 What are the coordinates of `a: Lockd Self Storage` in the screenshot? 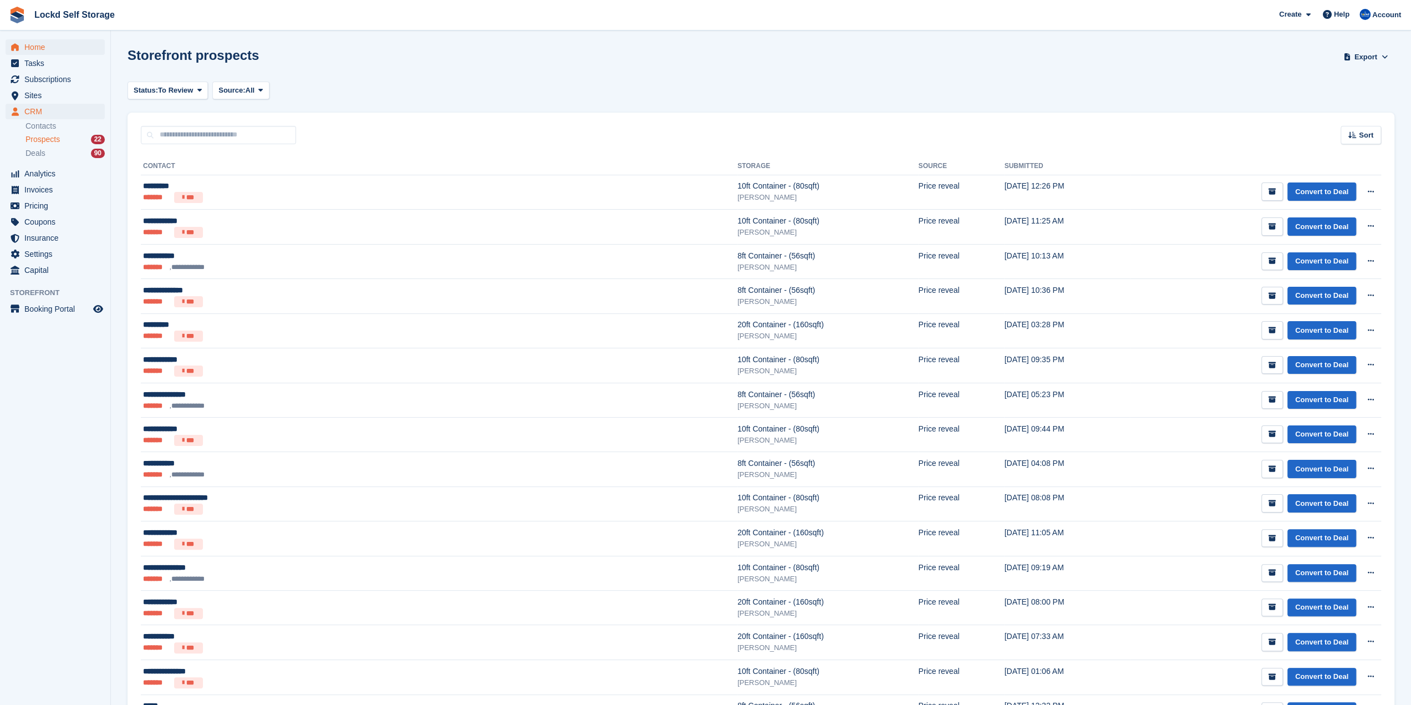 It's located at (74, 14).